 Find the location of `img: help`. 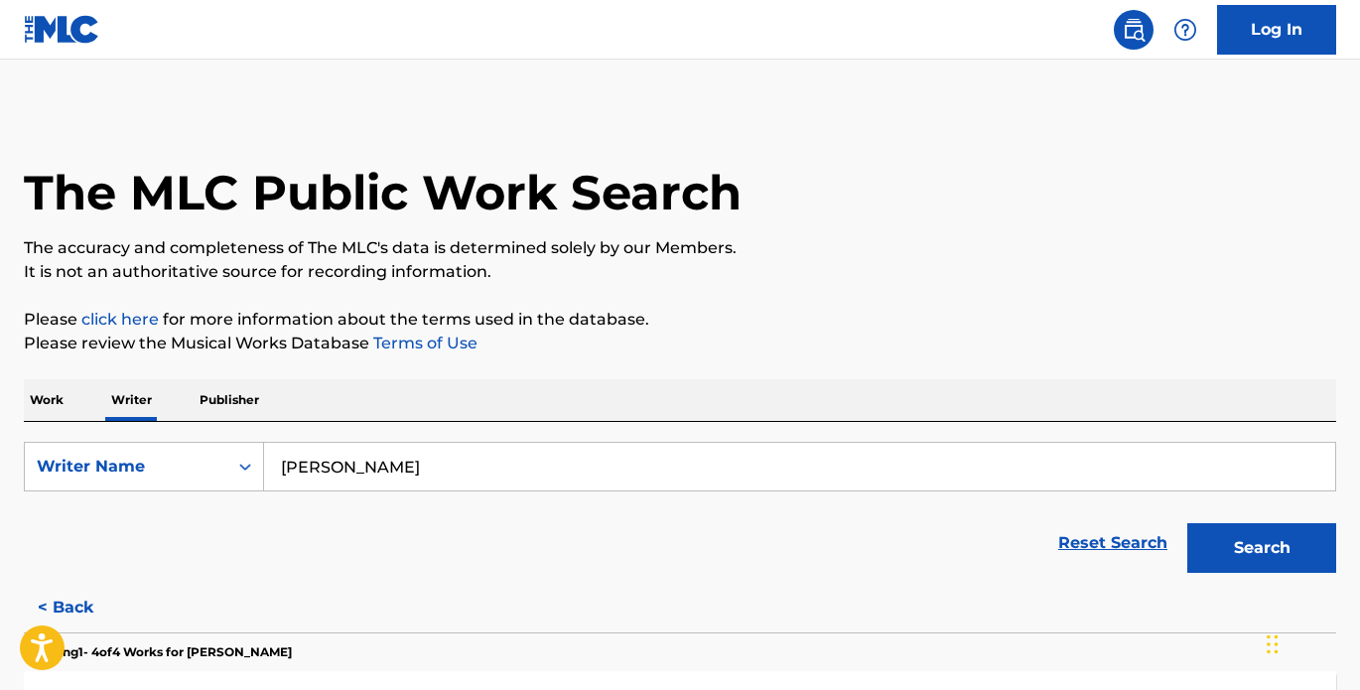

img: help is located at coordinates (1185, 30).